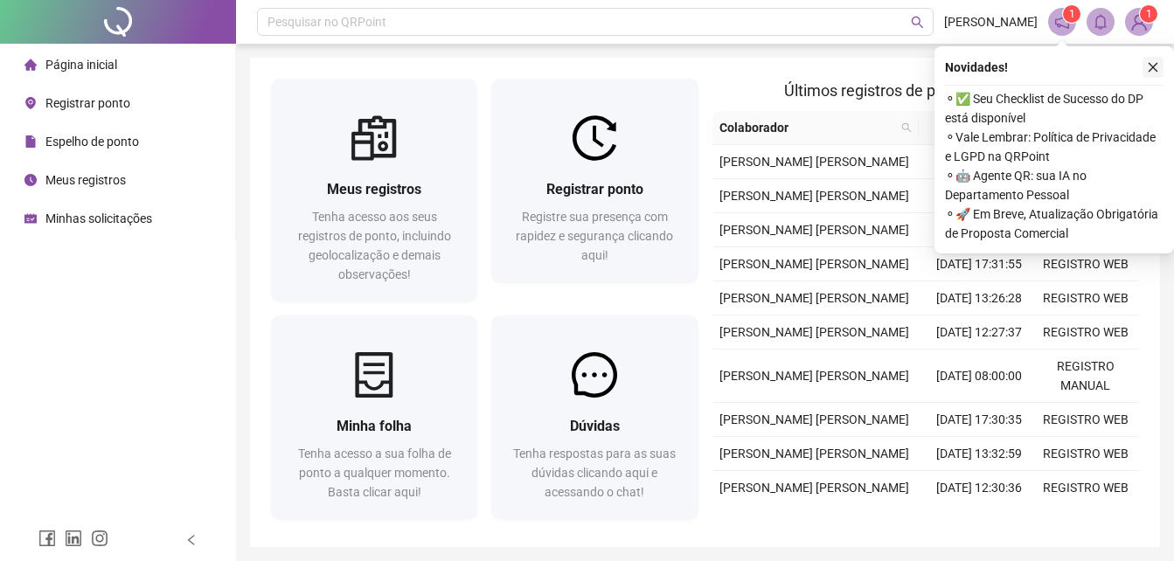 Image resolution: width=1174 pixels, height=561 pixels. I want to click on span: Dúvidas, so click(595, 426).